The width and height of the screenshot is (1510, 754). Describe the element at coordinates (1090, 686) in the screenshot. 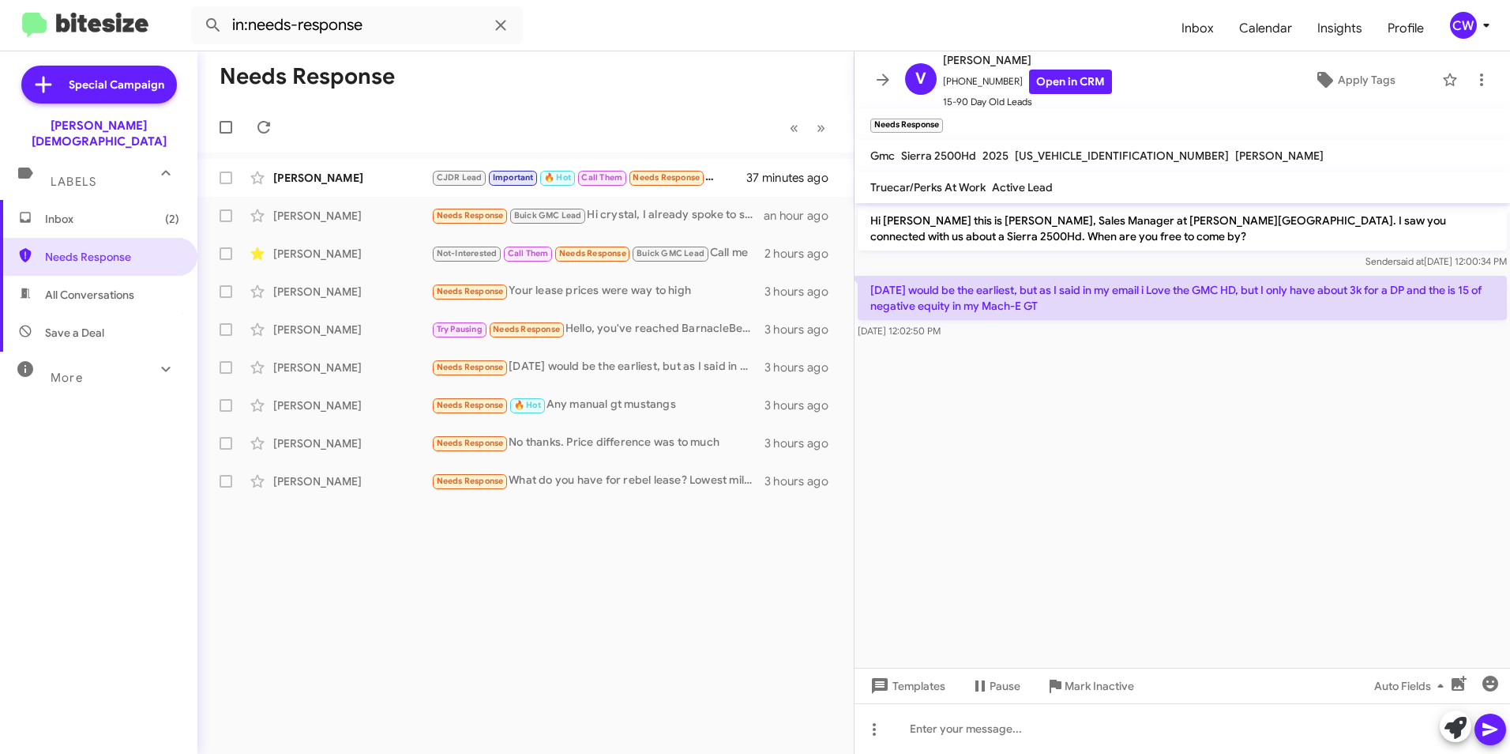

I see `button: Mark Inactive` at that location.